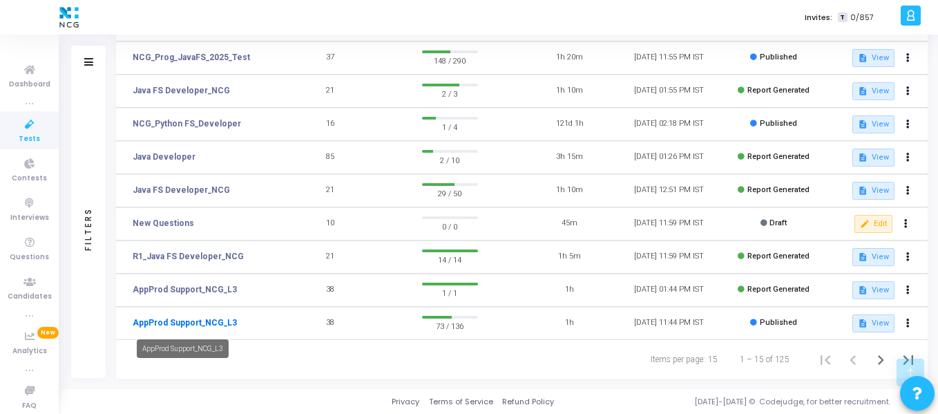  Describe the element at coordinates (460, 401) in the screenshot. I see `a: Terms of Service` at that location.